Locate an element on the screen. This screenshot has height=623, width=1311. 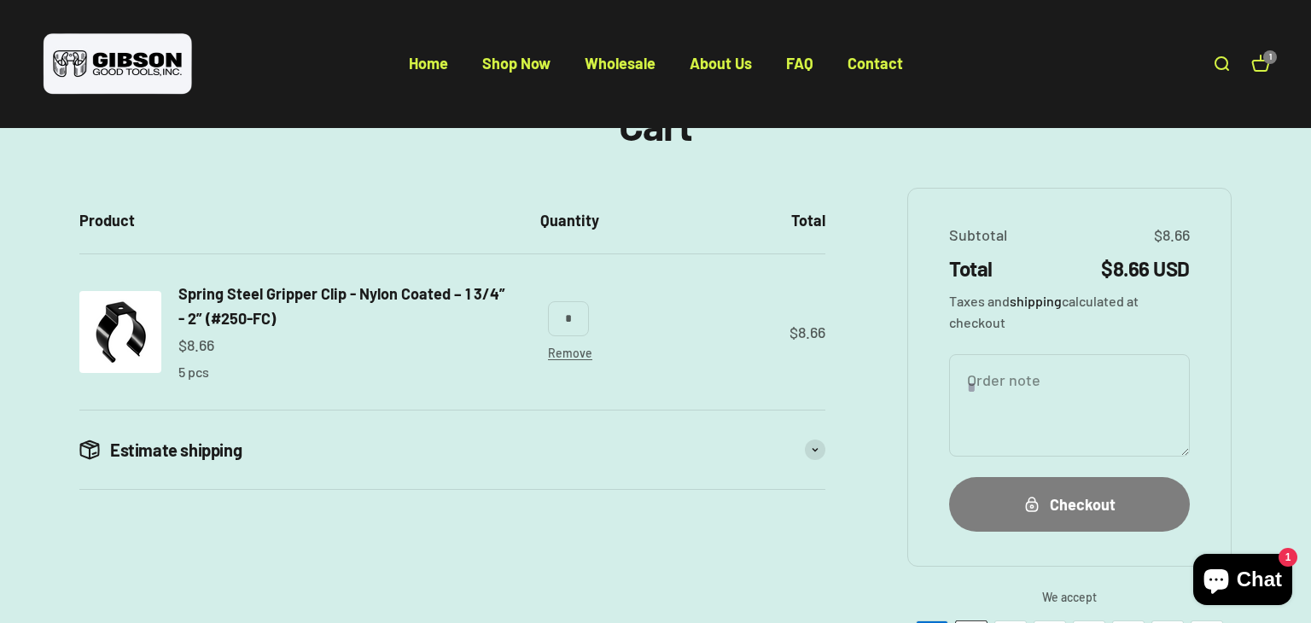
th: Total is located at coordinates (719, 220).